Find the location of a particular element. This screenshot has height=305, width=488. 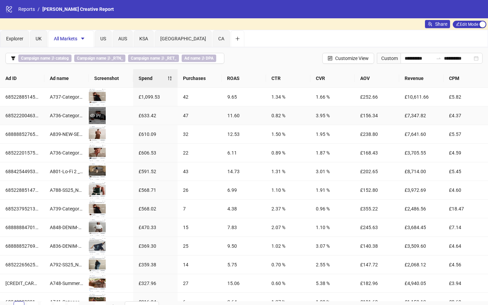

th: Spend is located at coordinates (155, 78).